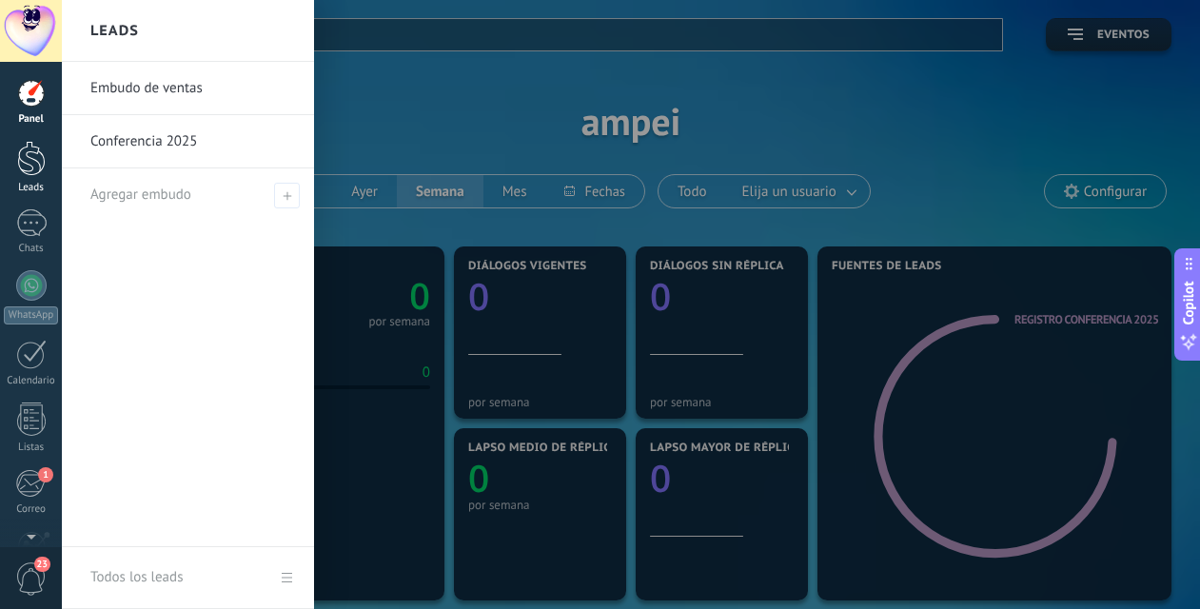 This screenshot has height=609, width=1200. What do you see at coordinates (46, 475) in the screenshot?
I see `span: 1` at bounding box center [46, 475].